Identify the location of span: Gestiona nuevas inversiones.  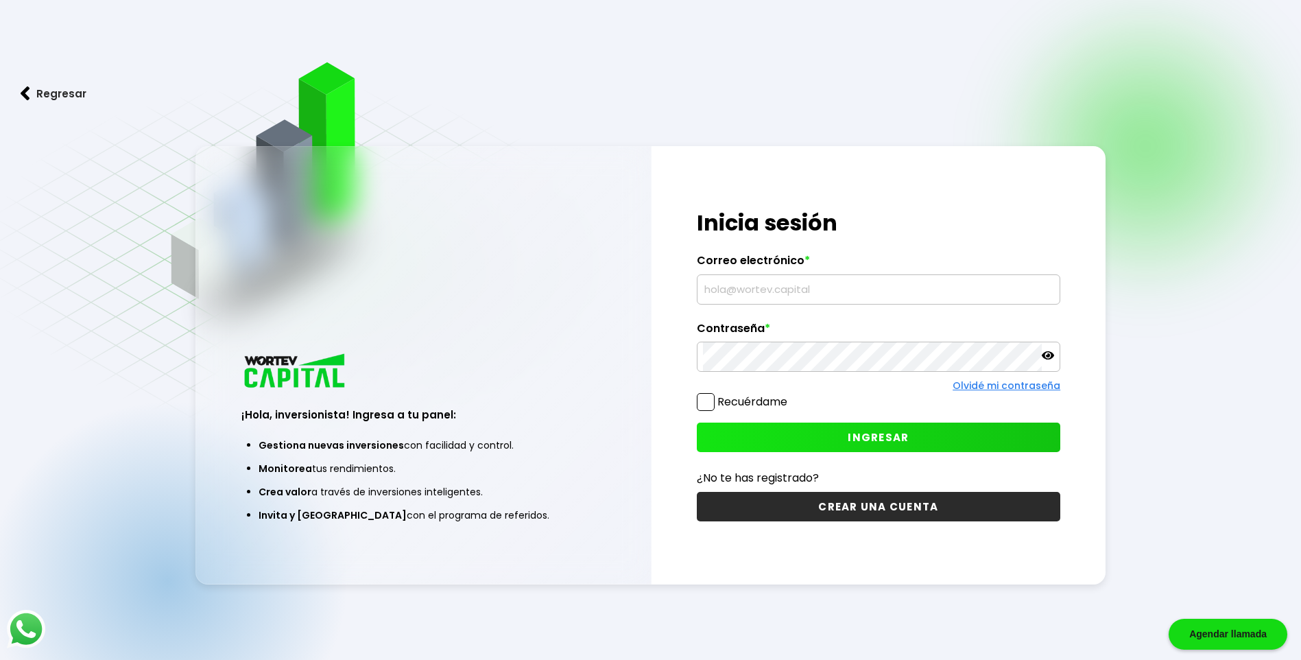
(331, 445).